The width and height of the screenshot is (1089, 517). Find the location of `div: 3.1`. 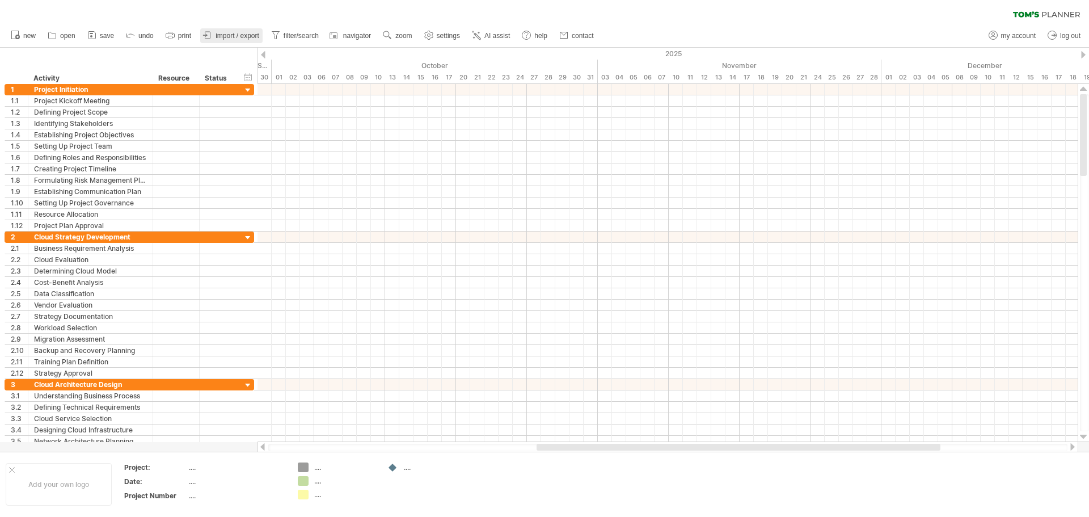

div: 3.1 is located at coordinates (19, 395).